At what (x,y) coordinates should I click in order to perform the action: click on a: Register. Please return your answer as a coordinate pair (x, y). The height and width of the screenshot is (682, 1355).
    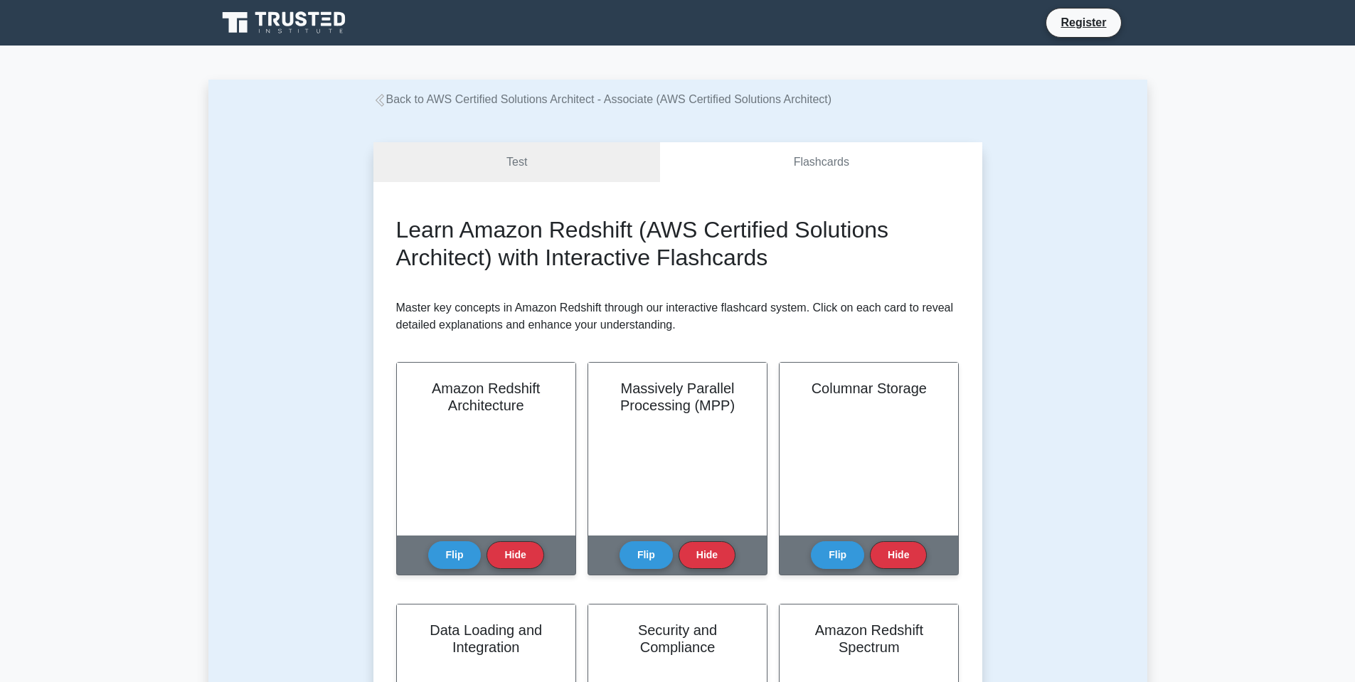
    Looking at the image, I should click on (1083, 22).